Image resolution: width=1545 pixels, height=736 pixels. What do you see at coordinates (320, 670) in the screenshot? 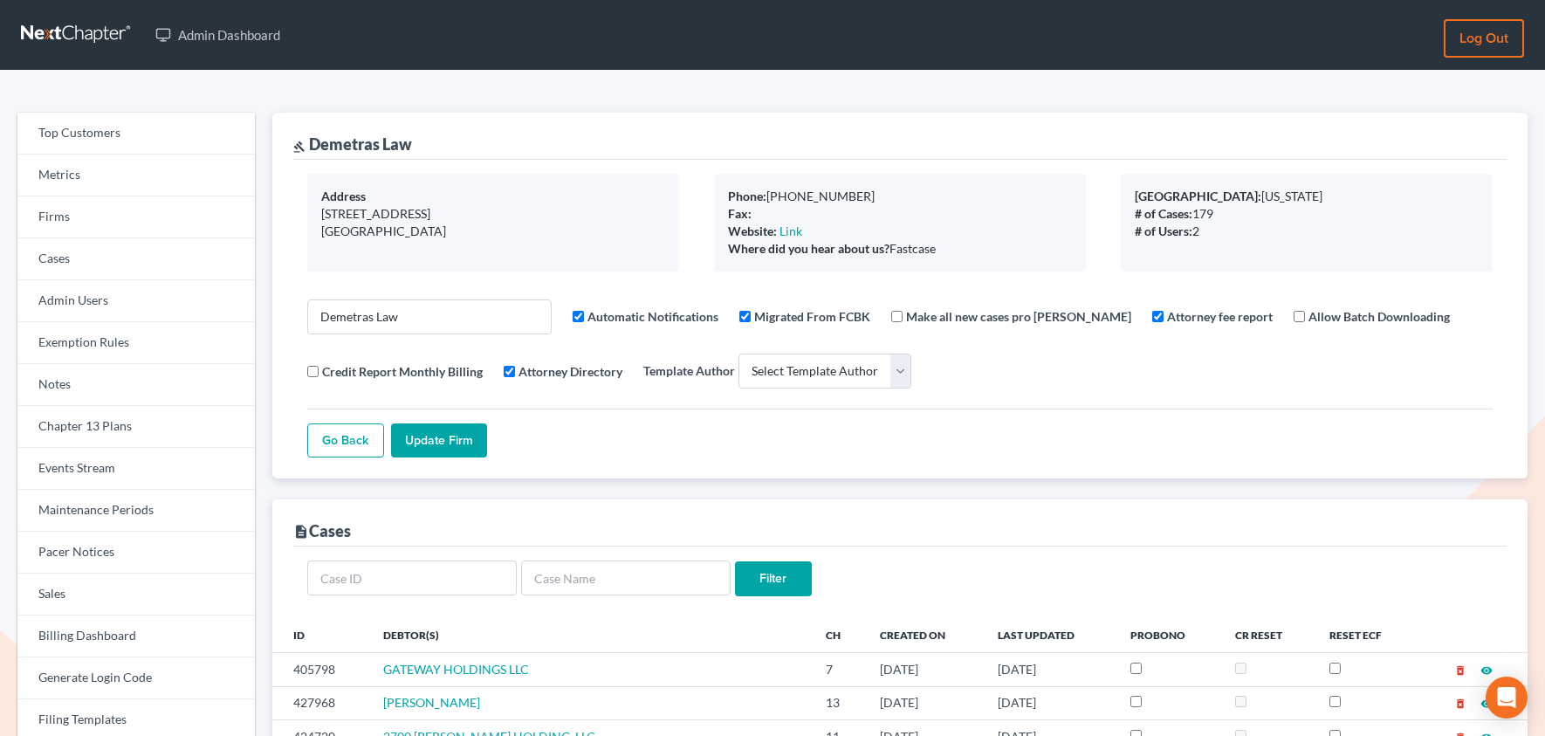
I see `td: 405798` at bounding box center [320, 670].